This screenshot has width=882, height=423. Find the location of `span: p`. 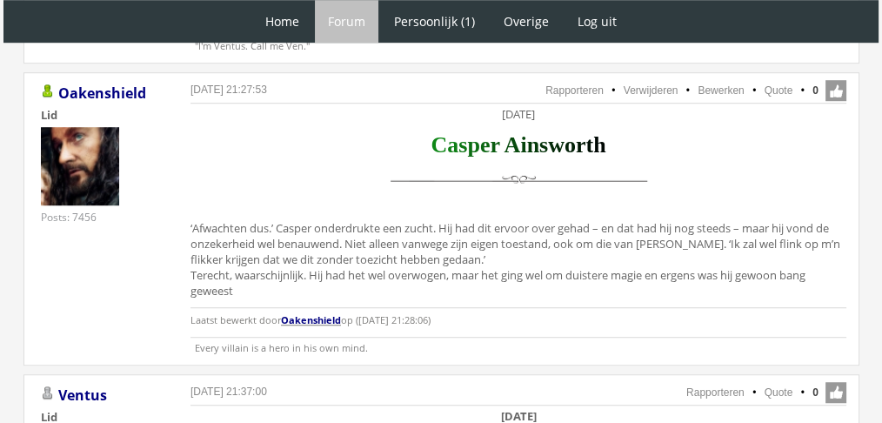

span: p is located at coordinates (473, 144).